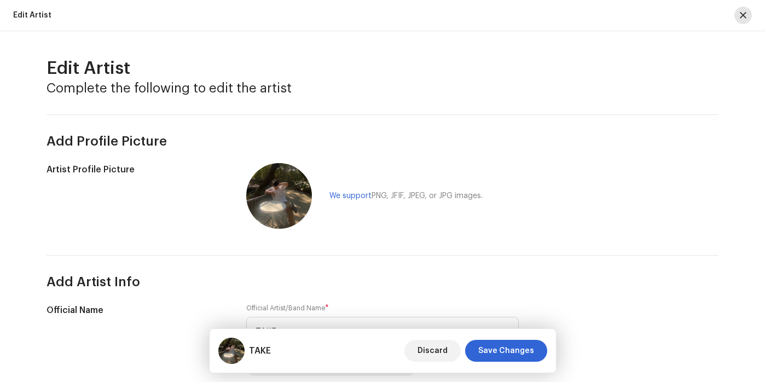 The width and height of the screenshot is (765, 382). Describe the element at coordinates (287, 308) in the screenshot. I see `label: Official Artist/Band Name` at that location.